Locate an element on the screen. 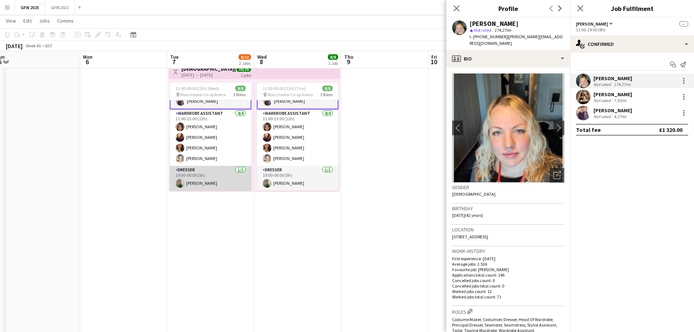  div: Open photos pop-in is located at coordinates (557, 175).